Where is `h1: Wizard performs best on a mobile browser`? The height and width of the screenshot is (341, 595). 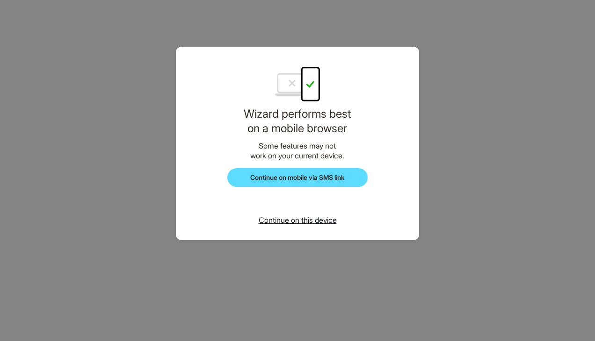
h1: Wizard performs best on a mobile browser is located at coordinates (297, 121).